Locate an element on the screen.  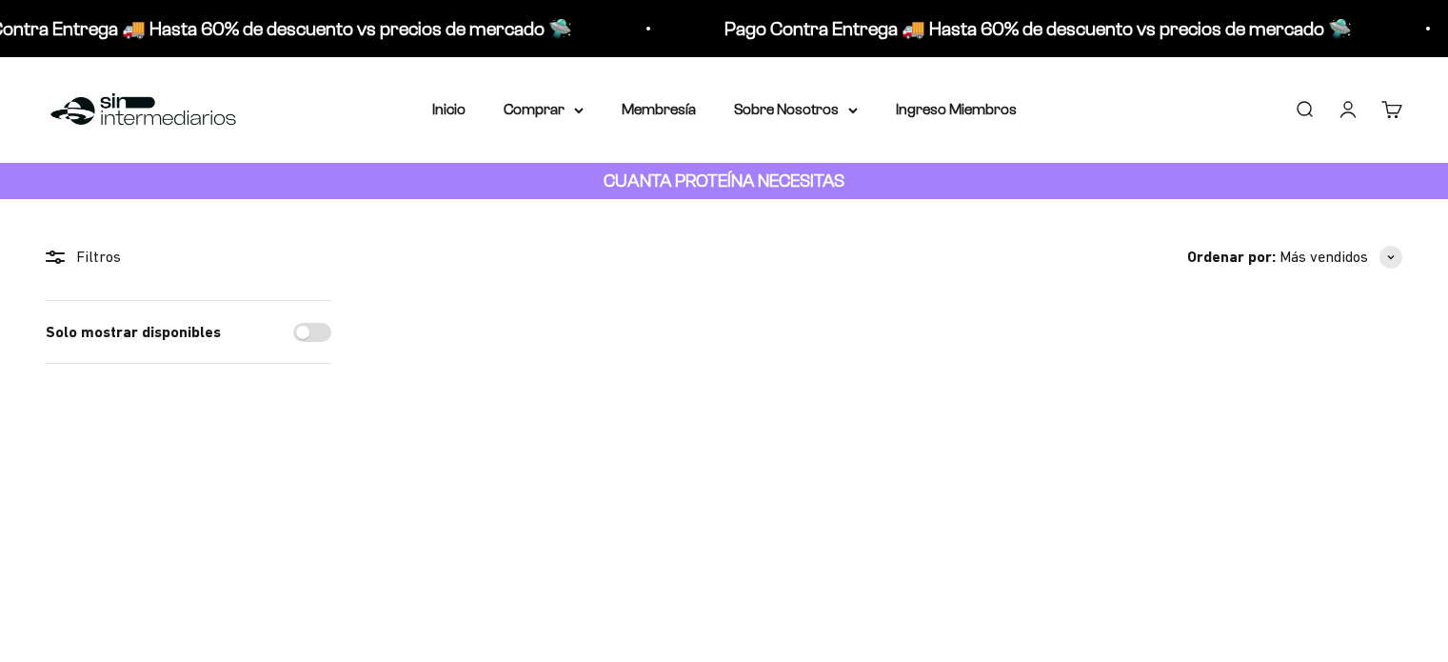
div: Filtros is located at coordinates (188, 257).